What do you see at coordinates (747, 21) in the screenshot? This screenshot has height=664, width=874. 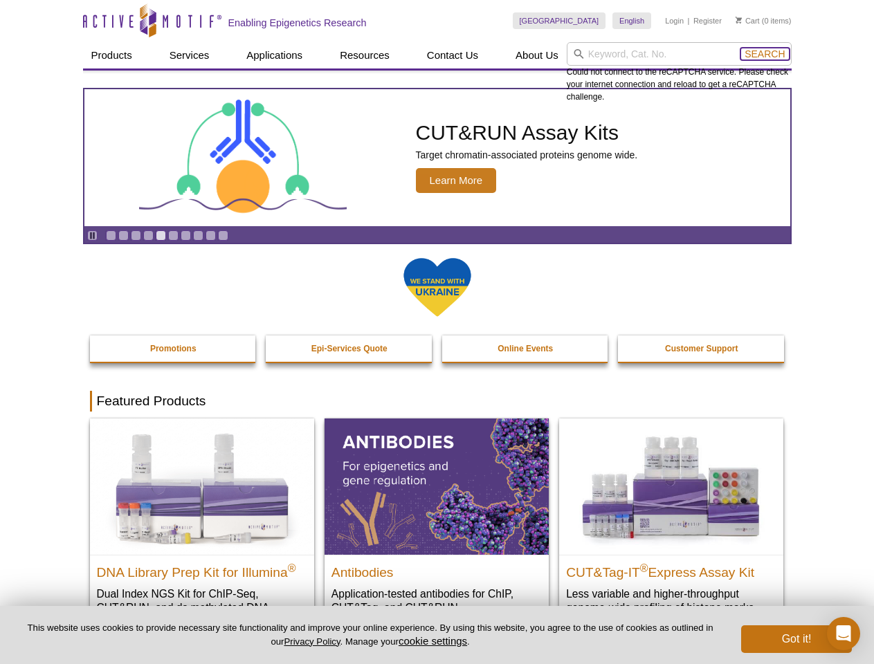 I see `a: Cart` at bounding box center [747, 21].